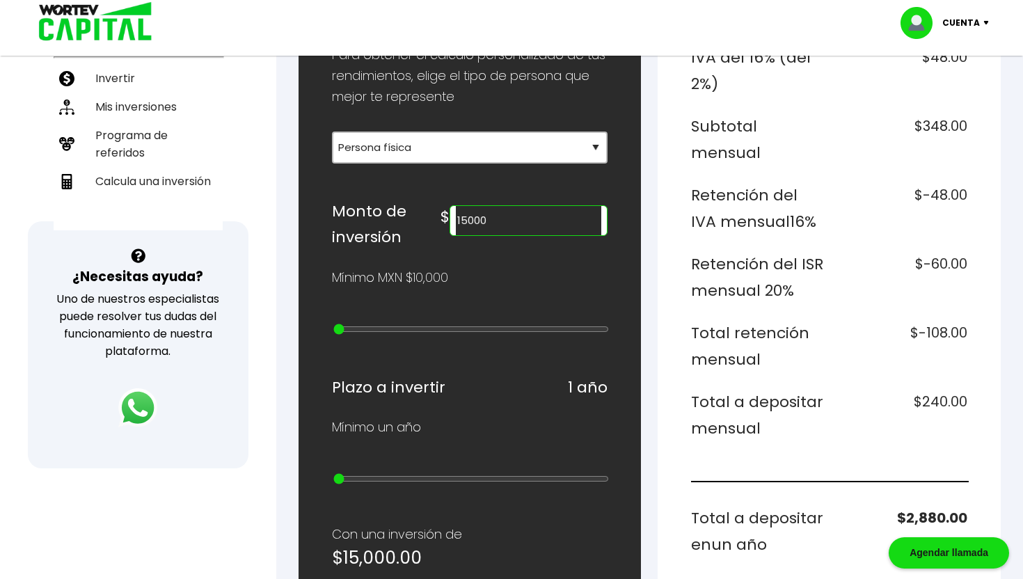 The width and height of the screenshot is (1023, 579). What do you see at coordinates (67, 107) in the screenshot?
I see `img: inversiones-icon.6695dc30.svg` at bounding box center [67, 107].